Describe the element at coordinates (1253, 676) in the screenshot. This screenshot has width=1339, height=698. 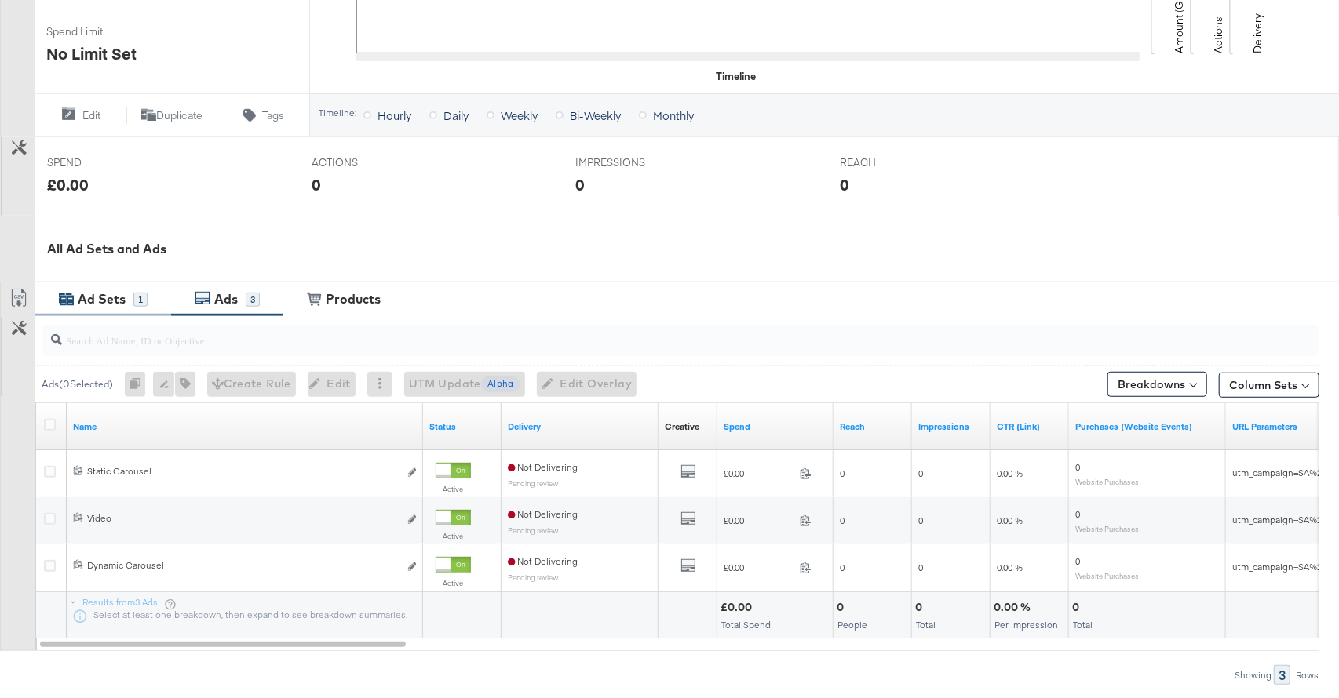
I see `div: Showing:` at that location.